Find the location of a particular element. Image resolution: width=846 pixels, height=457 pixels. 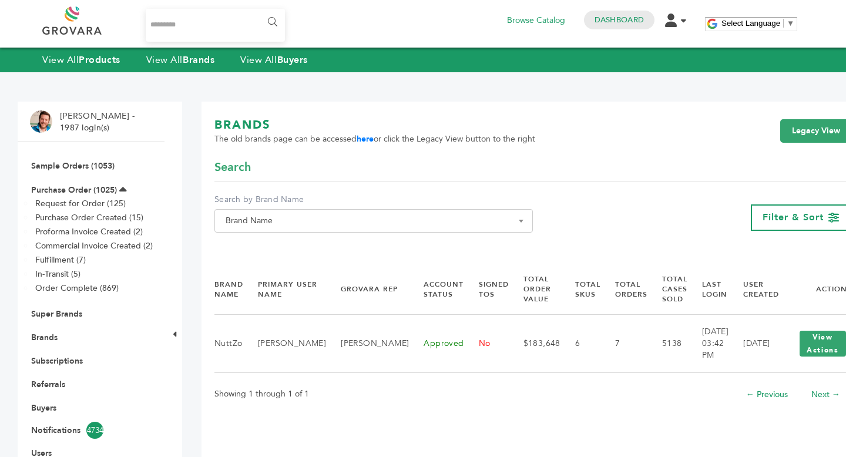

a: Fulfillment (7) is located at coordinates (61, 260).